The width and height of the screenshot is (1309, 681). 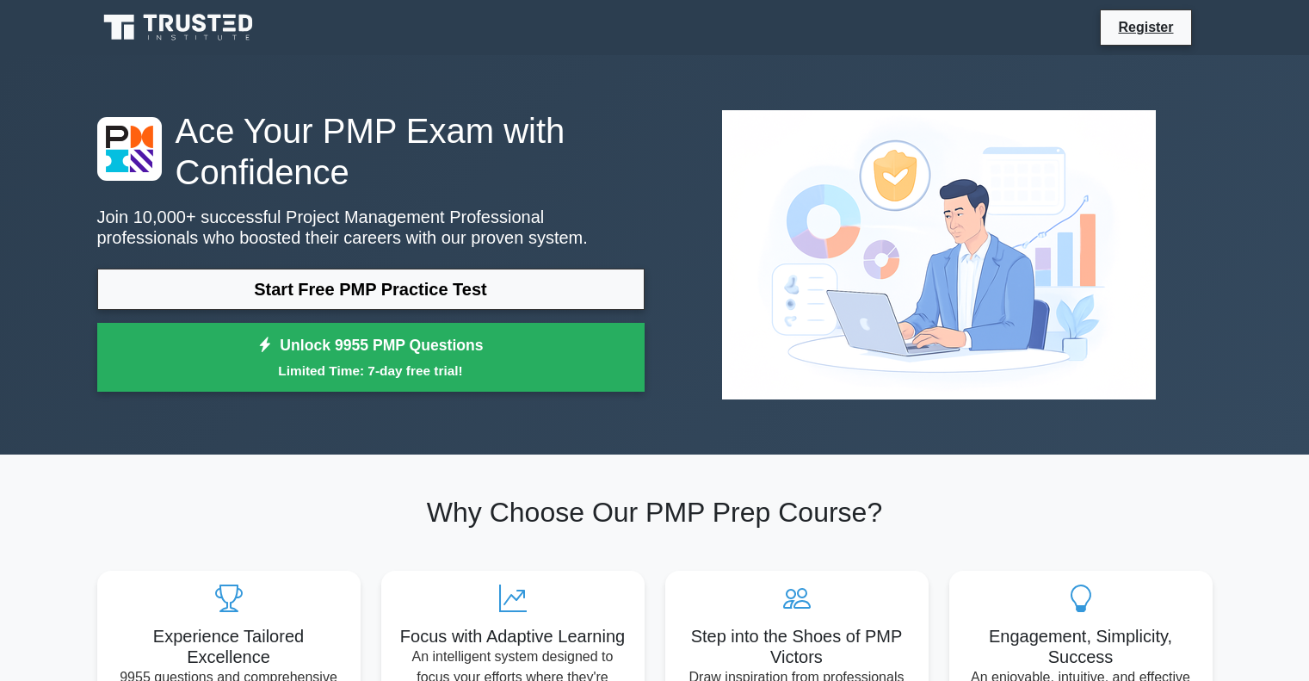 I want to click on a: Unlock 9955 PMP QuestionsLimited Time: 7-day free trial!, so click(x=371, y=357).